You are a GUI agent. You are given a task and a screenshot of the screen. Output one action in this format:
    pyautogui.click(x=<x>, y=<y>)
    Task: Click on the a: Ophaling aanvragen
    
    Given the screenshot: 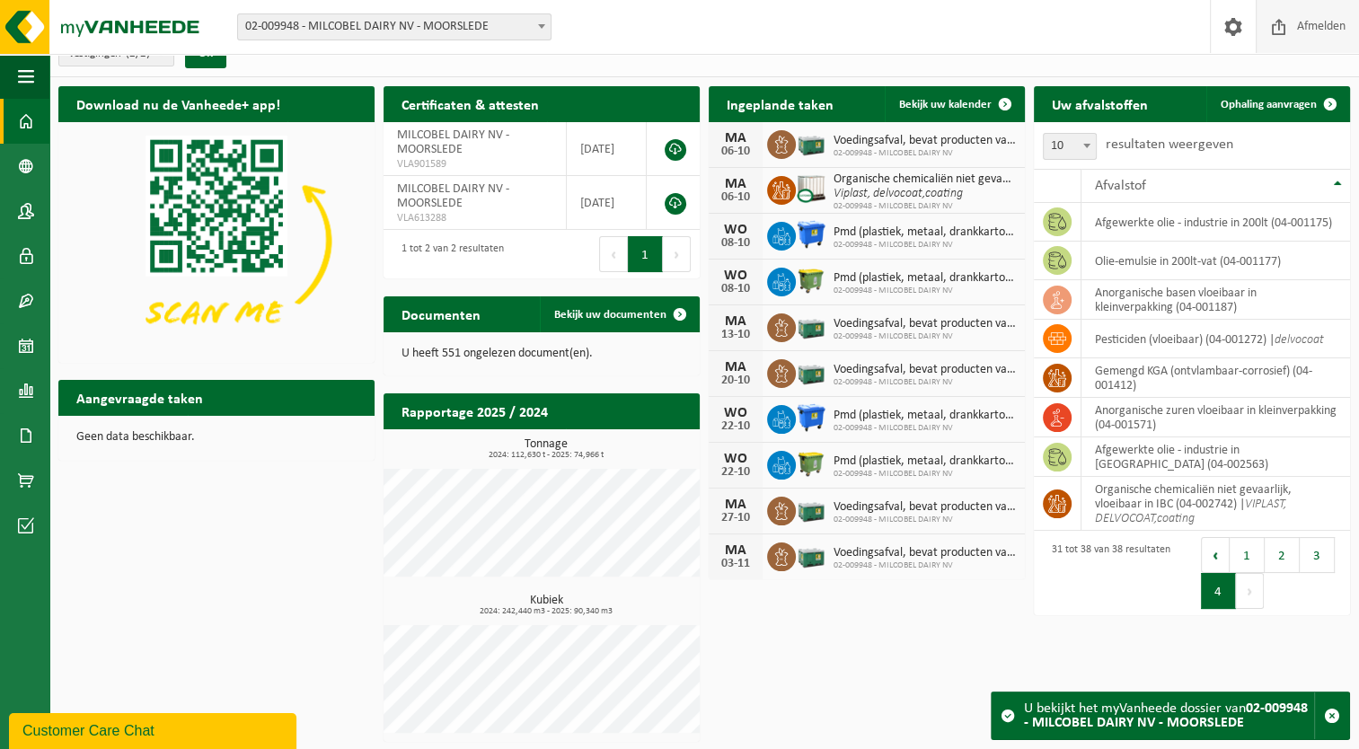 What is the action you would take?
    pyautogui.click(x=1277, y=104)
    